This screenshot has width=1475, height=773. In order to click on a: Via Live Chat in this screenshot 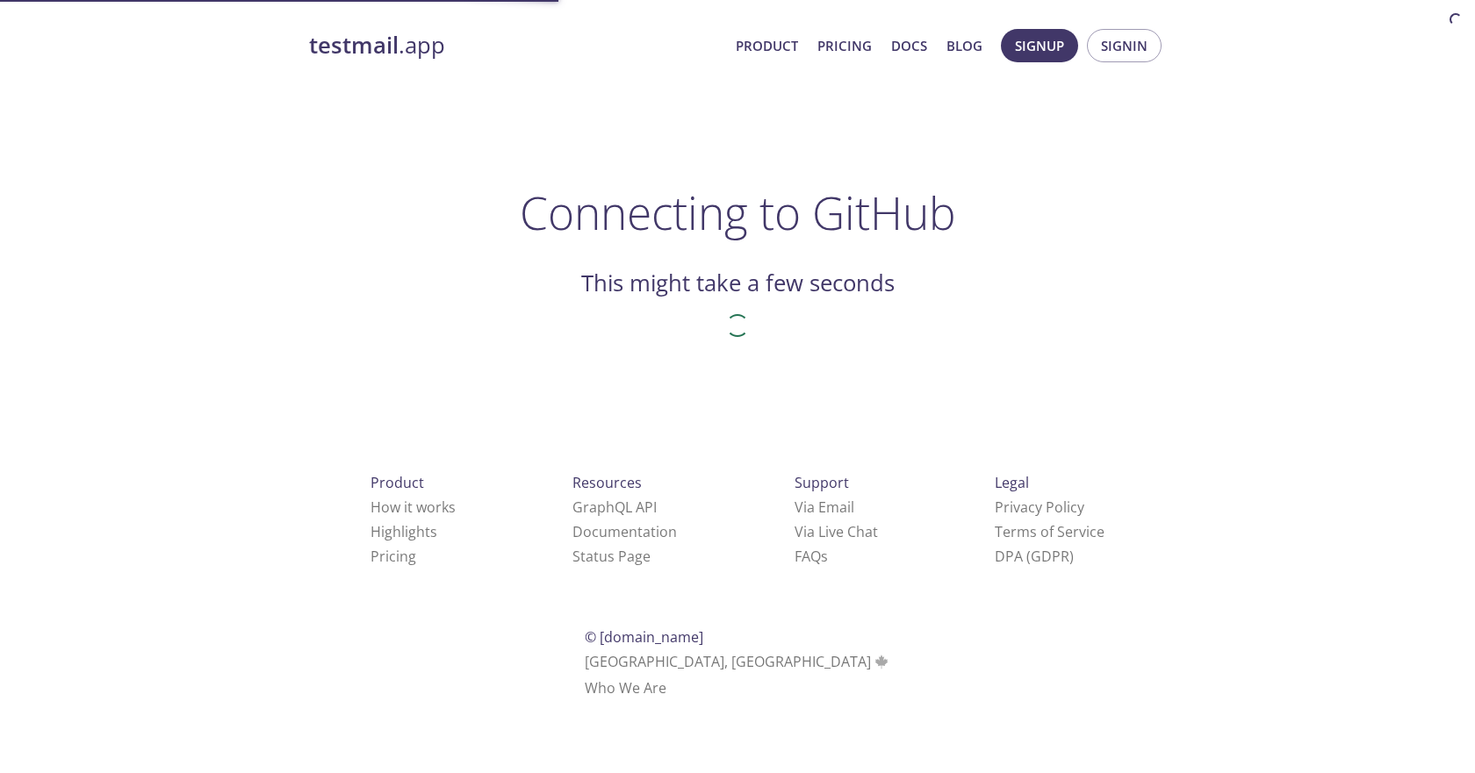, I will do `click(836, 532)`.